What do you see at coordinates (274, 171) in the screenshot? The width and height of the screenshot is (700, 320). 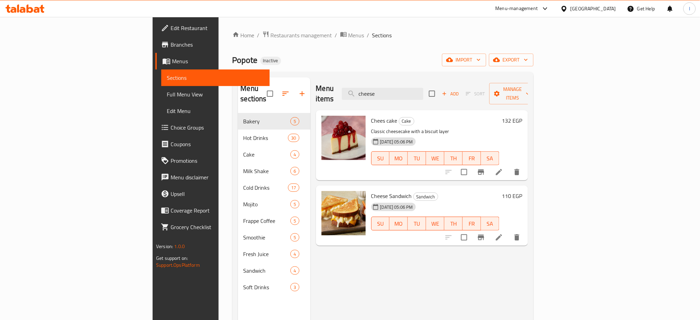 I see `div: Milk Shake6` at bounding box center [274, 171].